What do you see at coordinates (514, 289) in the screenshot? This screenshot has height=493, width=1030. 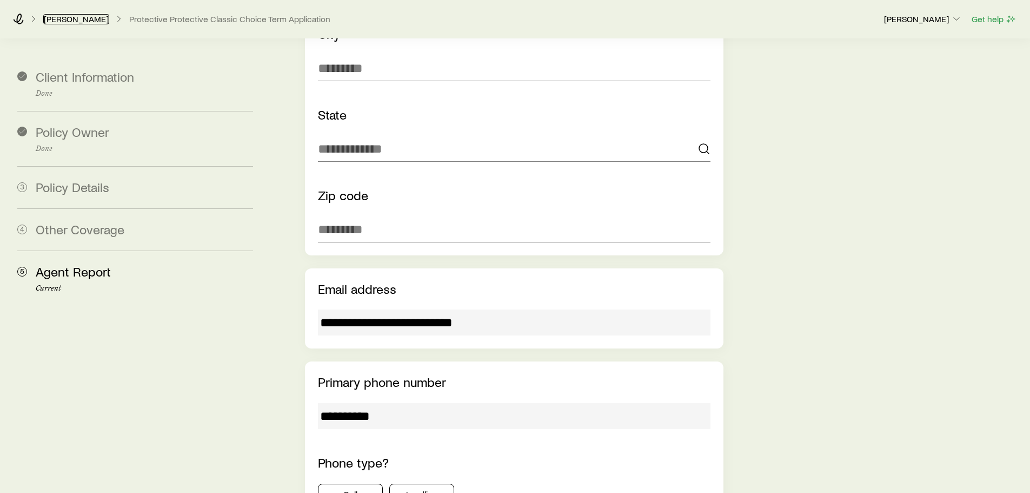 I see `p: Email address` at bounding box center [514, 289].